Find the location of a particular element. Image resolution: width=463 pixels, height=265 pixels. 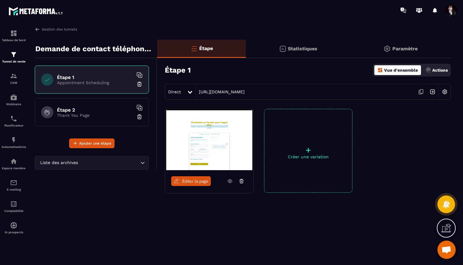

a: accountantaccountantComptabilité is located at coordinates (14, 206).